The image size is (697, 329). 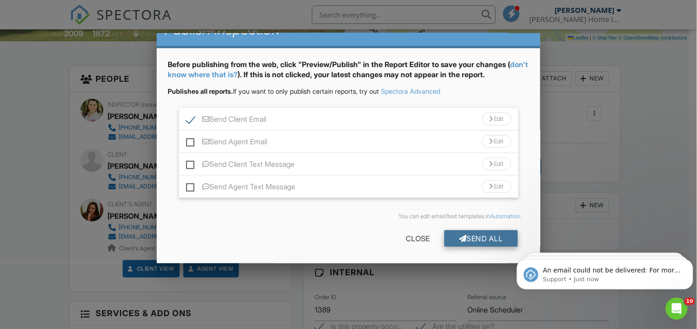 I want to click on strong: Publishes all reports., so click(x=200, y=91).